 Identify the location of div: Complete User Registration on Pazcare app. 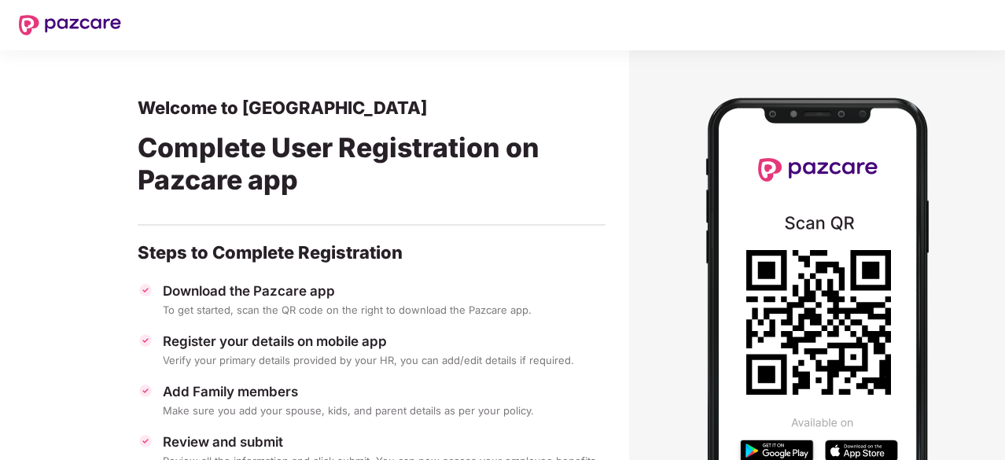
(371, 167).